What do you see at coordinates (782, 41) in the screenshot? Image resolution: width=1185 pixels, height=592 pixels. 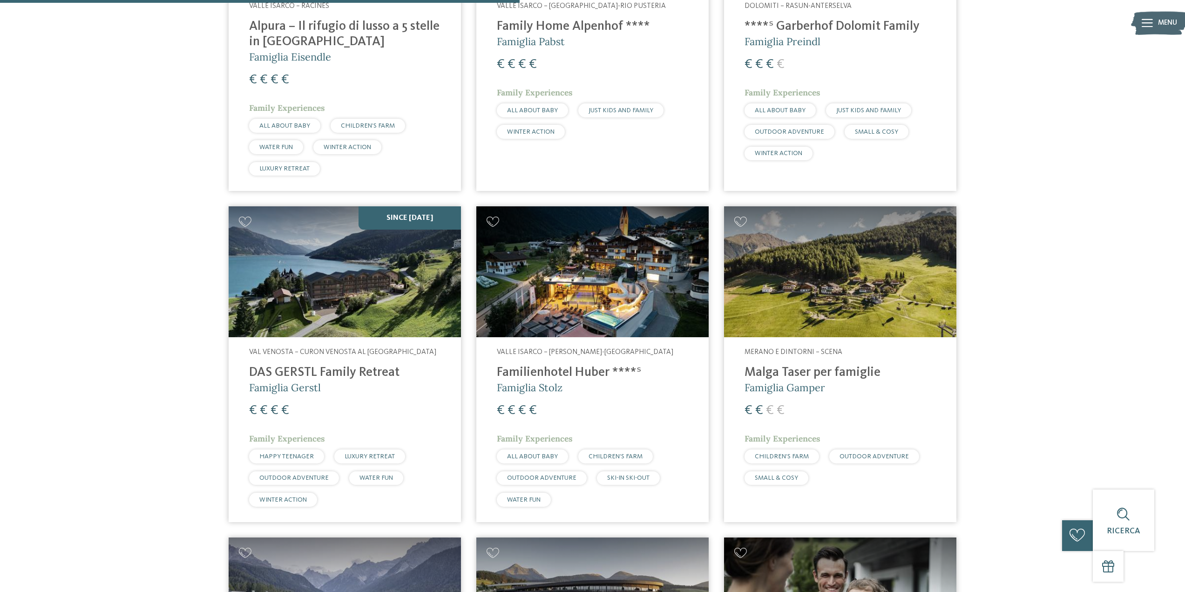 I see `span: Famiglia Preindl` at bounding box center [782, 41].